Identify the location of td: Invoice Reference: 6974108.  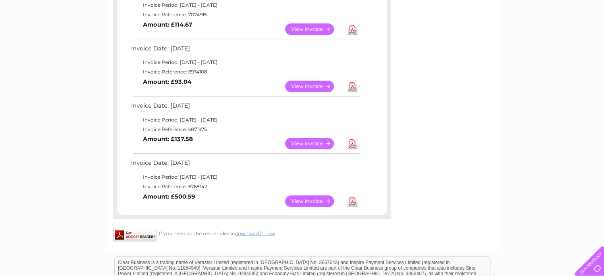
(245, 72).